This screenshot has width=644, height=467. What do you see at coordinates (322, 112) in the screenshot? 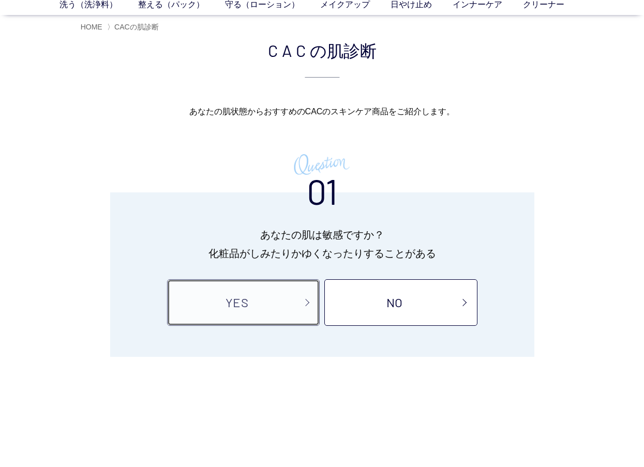
I see `p: あなたの肌状態から おすすめのCACのスキンケア商品を ご紹介します。` at bounding box center [322, 112].